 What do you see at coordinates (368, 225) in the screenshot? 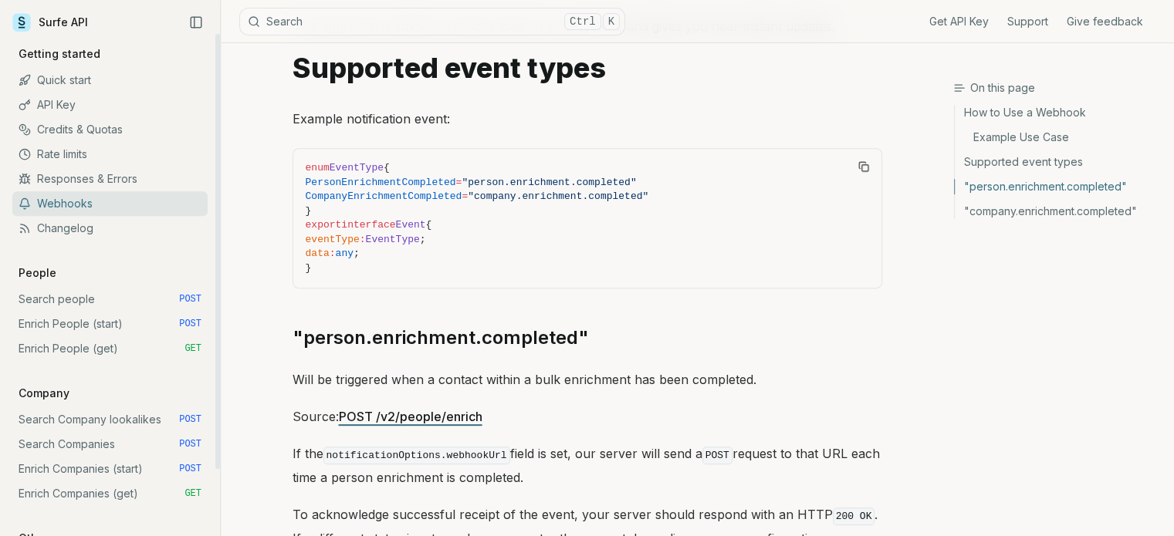
I see `span: interface` at bounding box center [368, 225].